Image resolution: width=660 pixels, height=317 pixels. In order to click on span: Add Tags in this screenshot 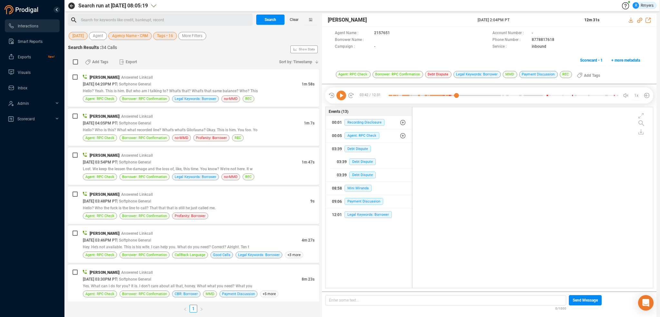, I will do `click(592, 75)`.